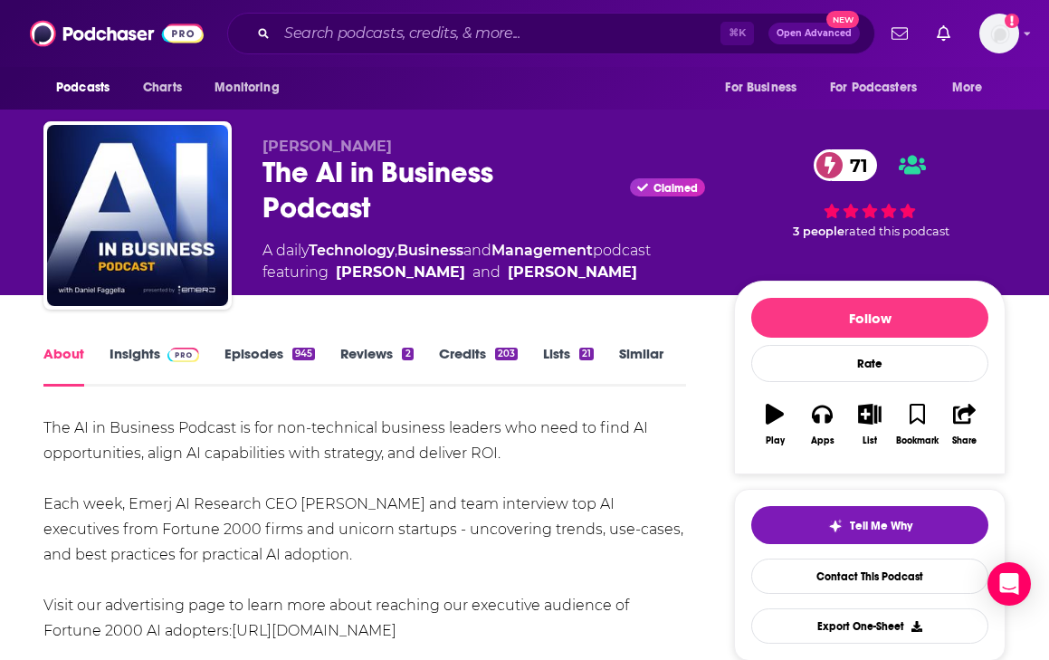  Describe the element at coordinates (822, 424) in the screenshot. I see `button: Apps` at that location.